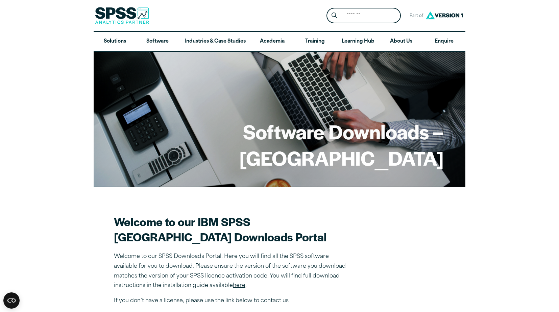  I want to click on p: Welcome to our SPSS Downloads Portal. Here you will find all the SPSS software available for you ..., so click(232, 271).